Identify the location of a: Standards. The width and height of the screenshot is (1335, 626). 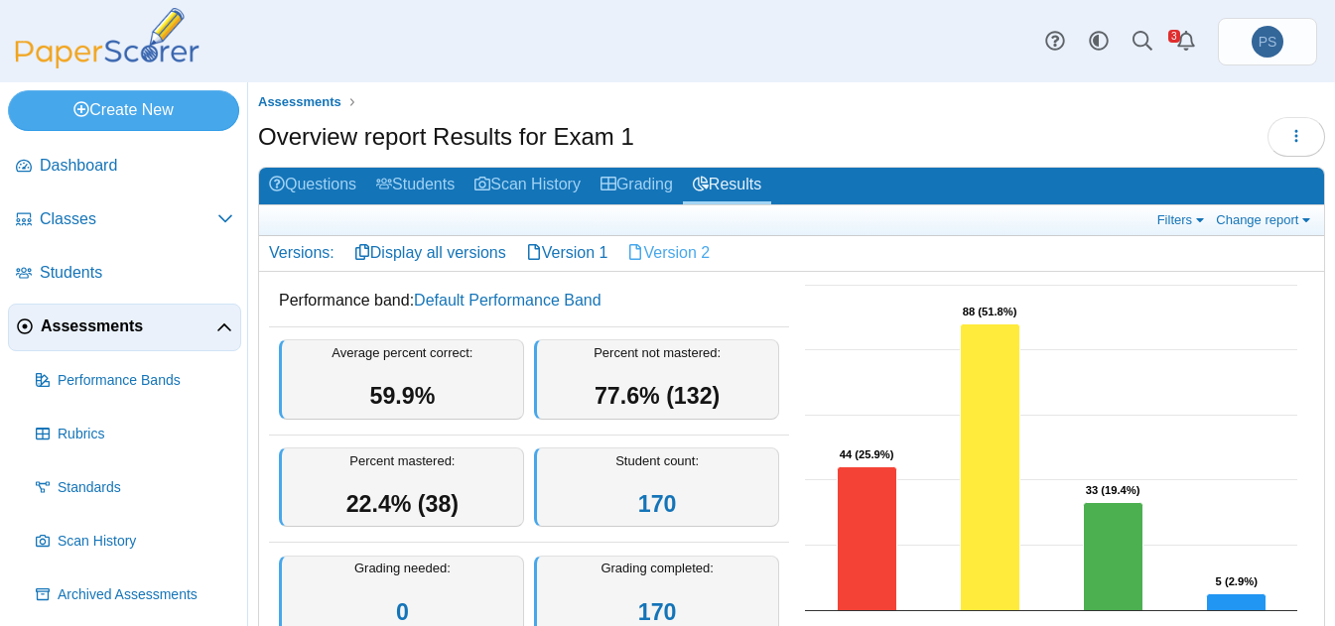
(134, 488).